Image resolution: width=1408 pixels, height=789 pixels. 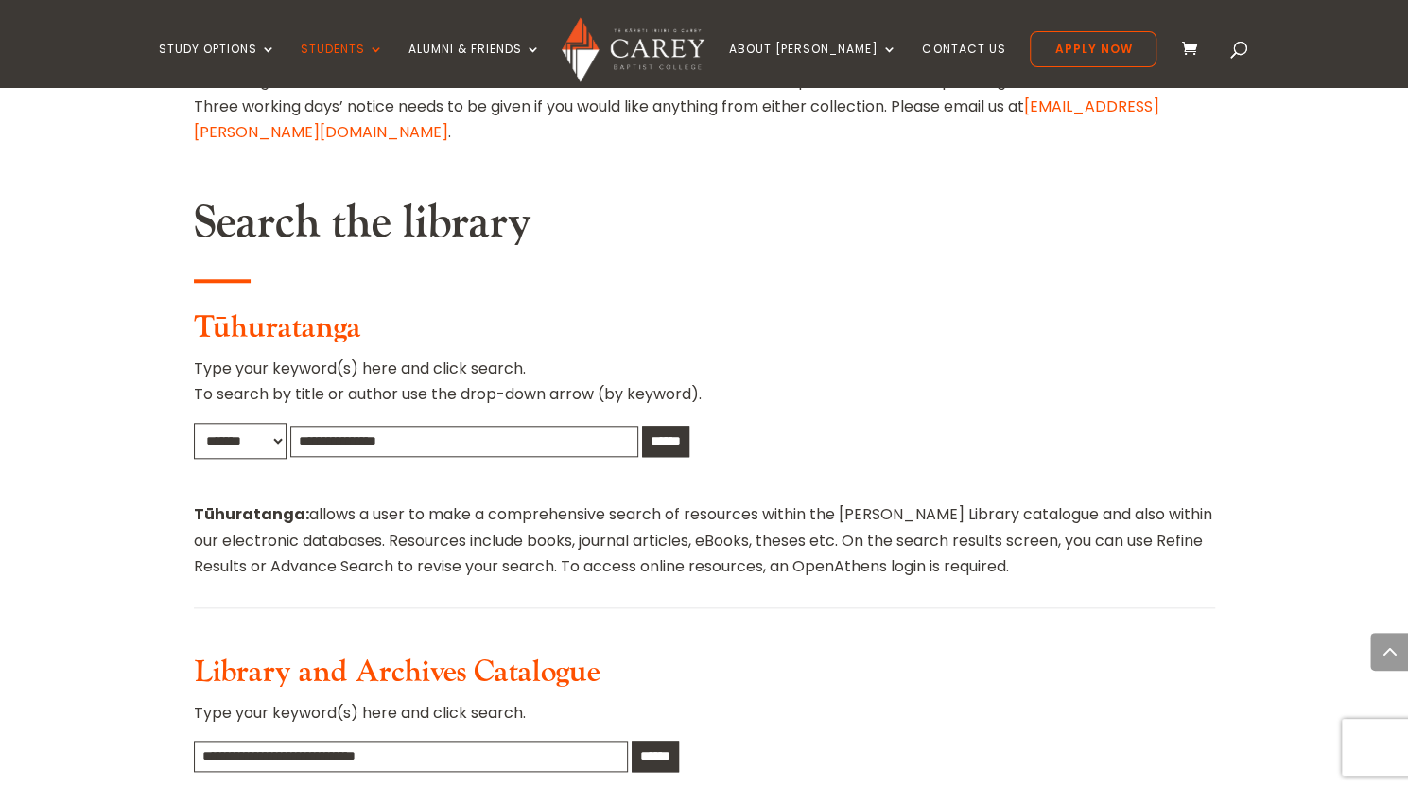 What do you see at coordinates (342, 64) in the screenshot?
I see `a: Students` at bounding box center [342, 64].